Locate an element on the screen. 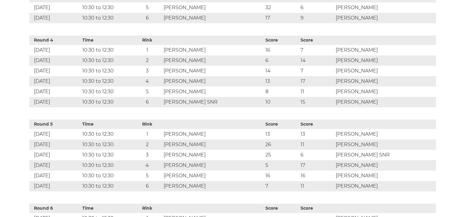 This screenshot has height=217, width=465. td: 25 is located at coordinates (281, 155).